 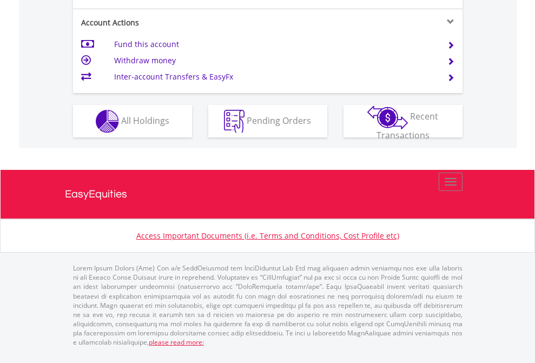 I want to click on a: EasyEquities, so click(x=268, y=194).